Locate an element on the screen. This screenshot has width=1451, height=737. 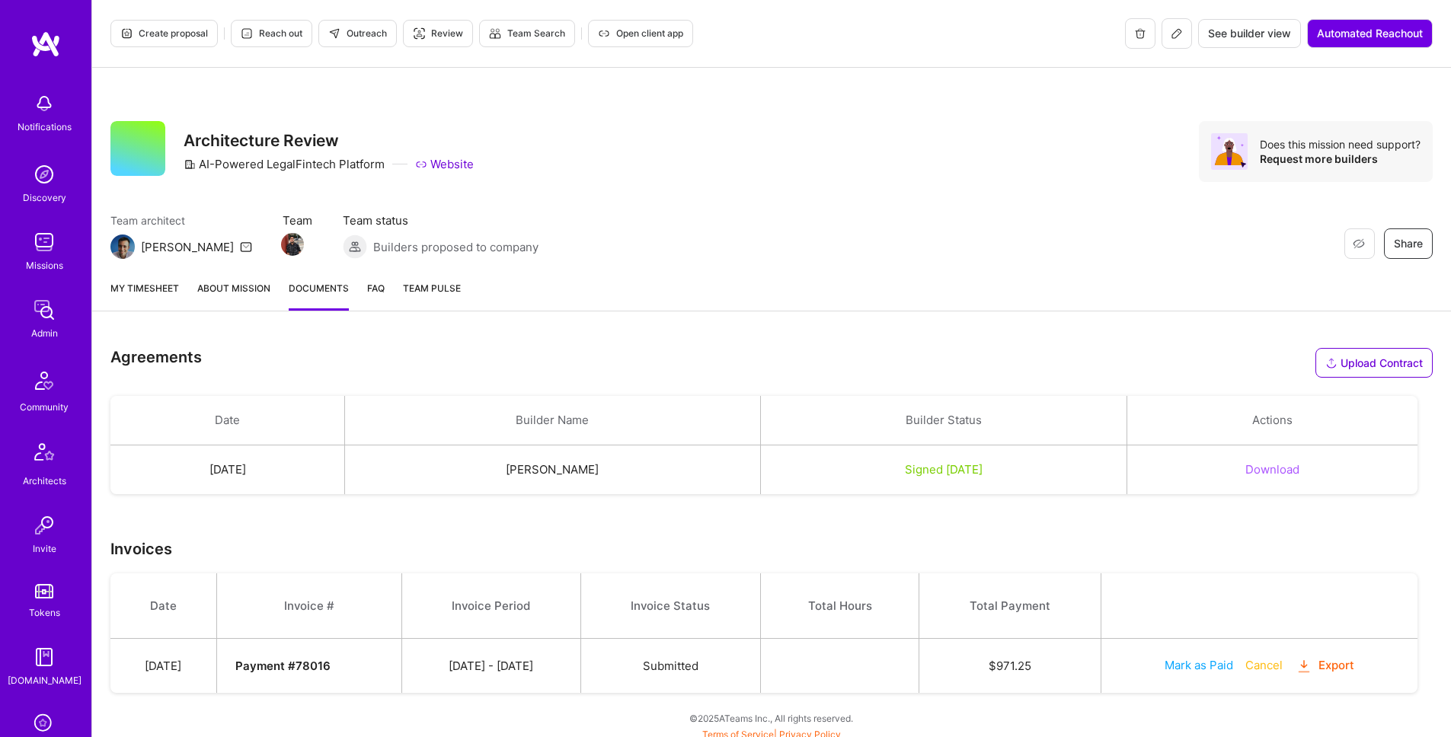
span: Team Pulse is located at coordinates (432, 288).